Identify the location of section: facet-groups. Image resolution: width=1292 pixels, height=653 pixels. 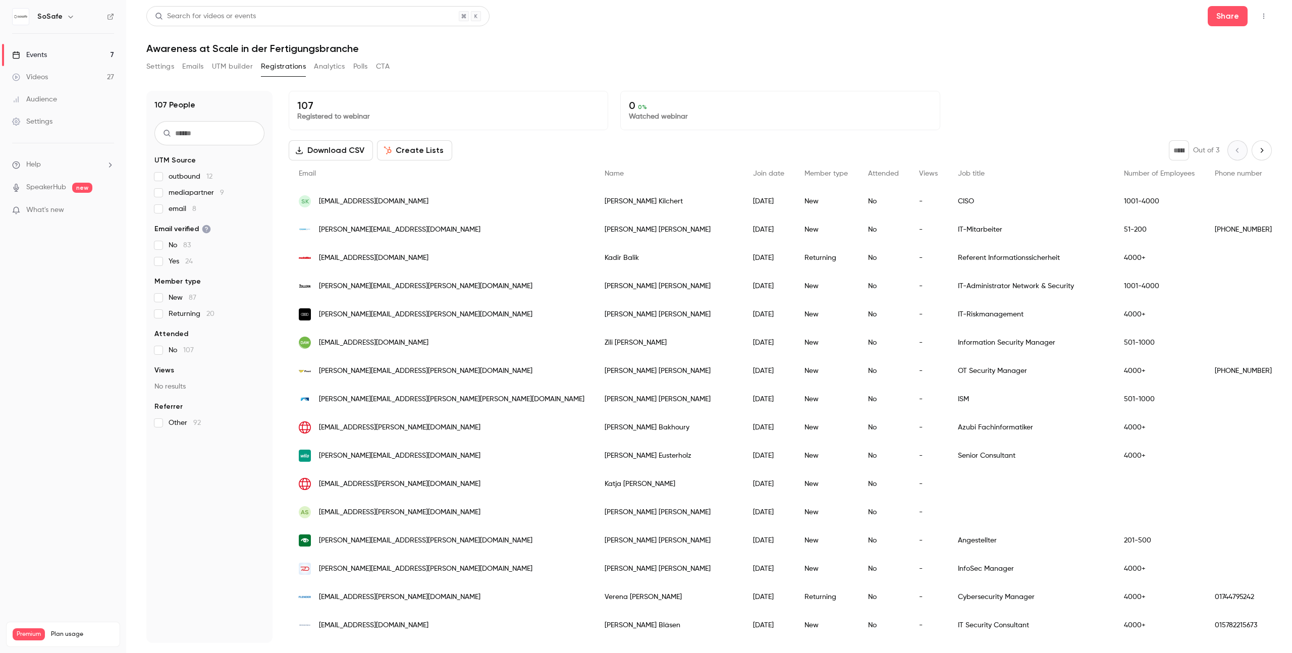
(209, 292).